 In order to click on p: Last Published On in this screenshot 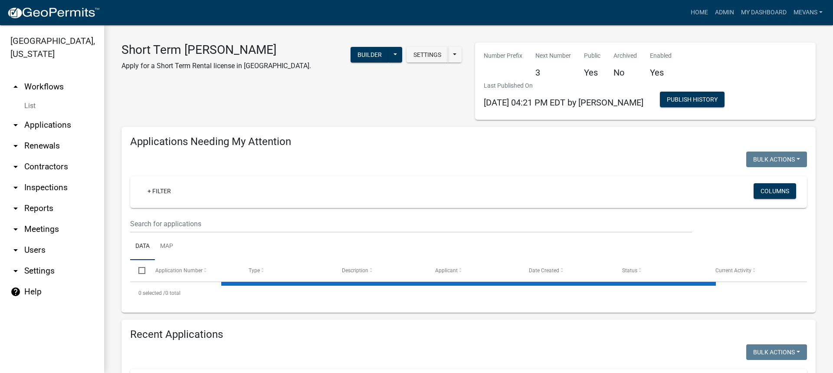, I will do `click(563, 85)`.